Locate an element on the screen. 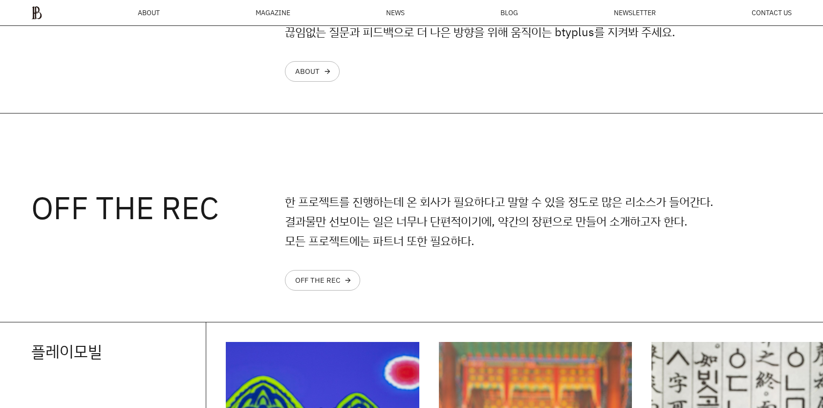 The height and width of the screenshot is (408, 823). span: NEWSLETTER is located at coordinates (635, 13).